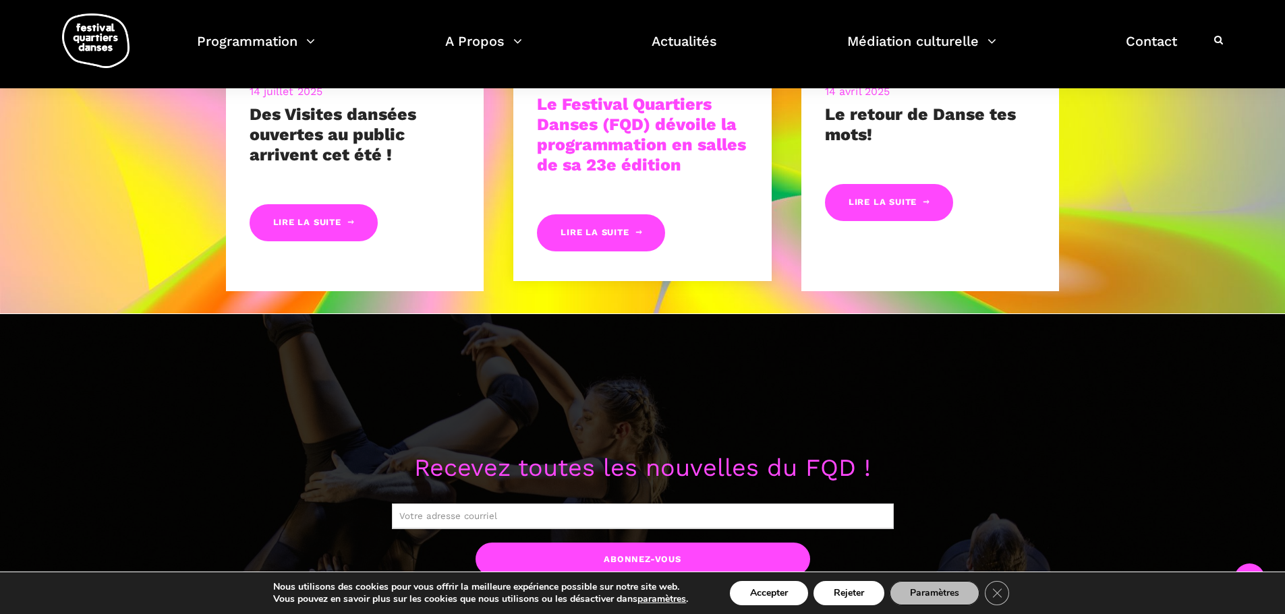 The height and width of the screenshot is (614, 1285). Describe the element at coordinates (96, 40) in the screenshot. I see `img: logo-fqd-med` at that location.